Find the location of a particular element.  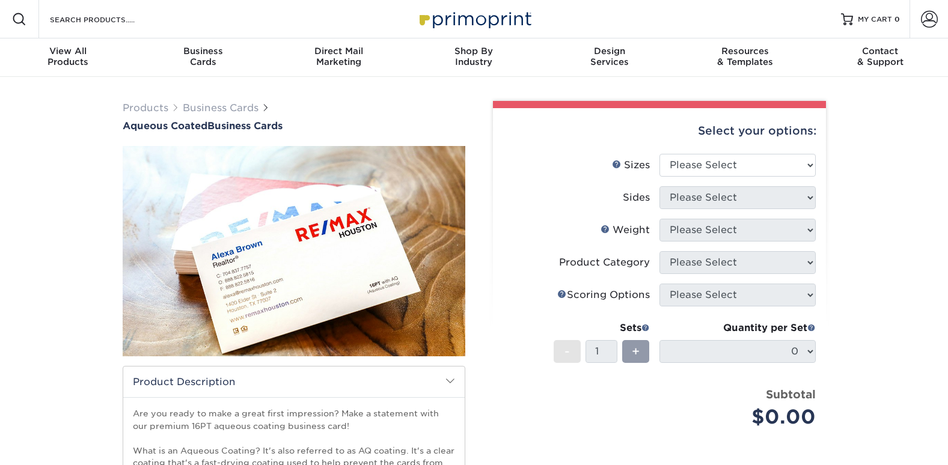

div: Sizes is located at coordinates (631, 165).